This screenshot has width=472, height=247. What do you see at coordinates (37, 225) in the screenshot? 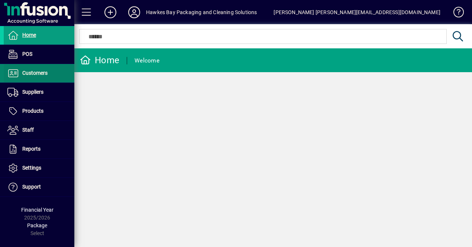
I see `span: Package` at bounding box center [37, 225].